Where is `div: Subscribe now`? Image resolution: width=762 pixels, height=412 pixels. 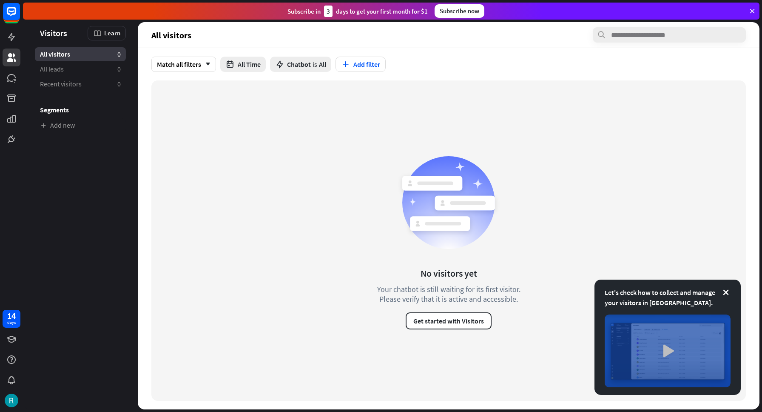 div: Subscribe now is located at coordinates (459, 11).